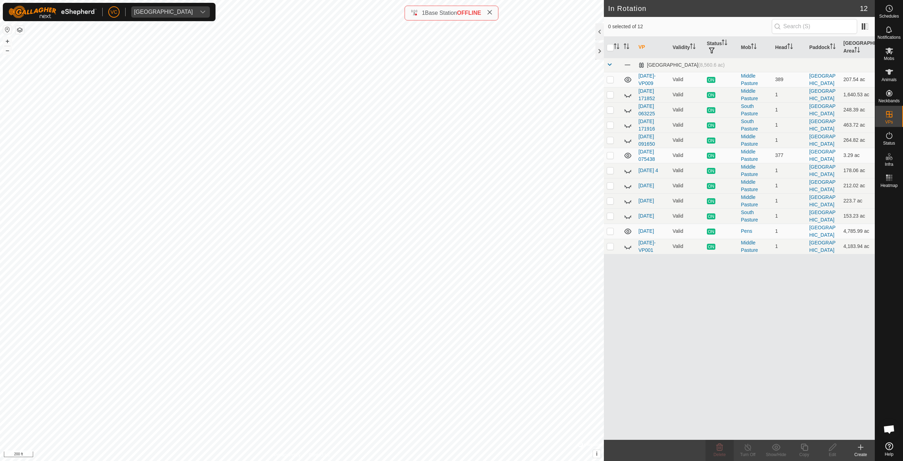 The width and height of the screenshot is (903, 461). I want to click on td: 463.72 ac, so click(857, 125).